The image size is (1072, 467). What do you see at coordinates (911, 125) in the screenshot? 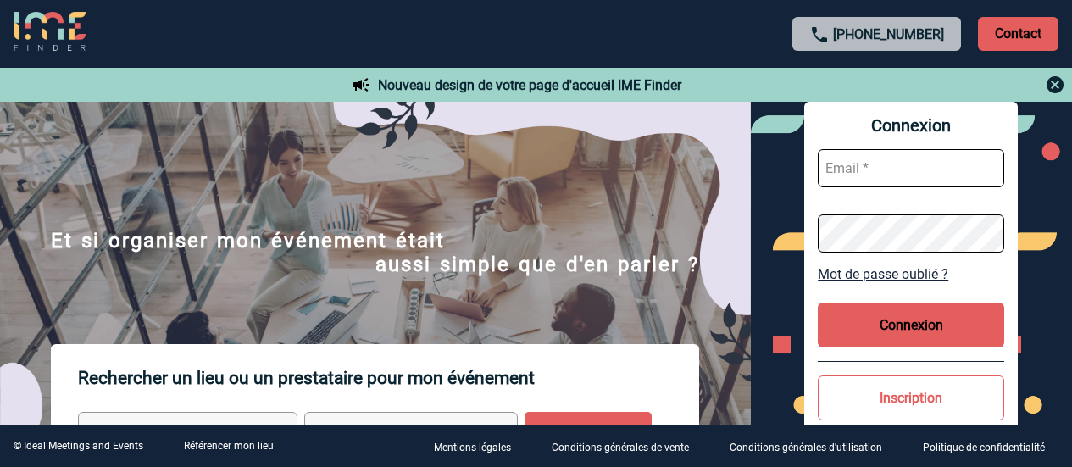
I see `span: Connexion` at bounding box center [911, 125].